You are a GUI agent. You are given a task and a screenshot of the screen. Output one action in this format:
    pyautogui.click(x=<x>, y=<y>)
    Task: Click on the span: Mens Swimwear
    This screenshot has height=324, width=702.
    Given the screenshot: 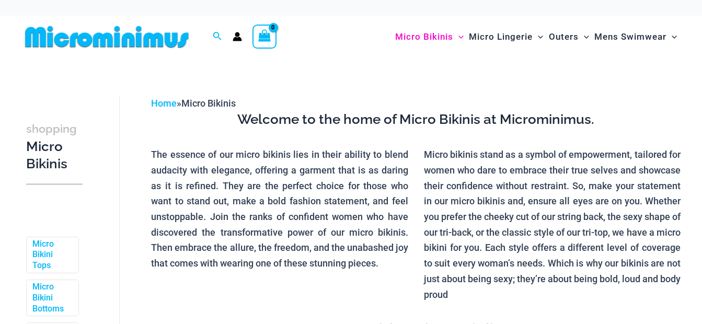 What is the action you would take?
    pyautogui.click(x=631, y=37)
    